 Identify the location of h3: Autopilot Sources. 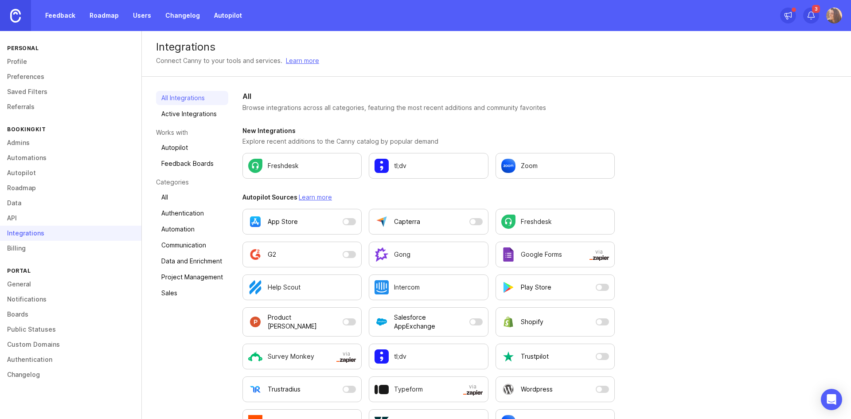
(428, 197).